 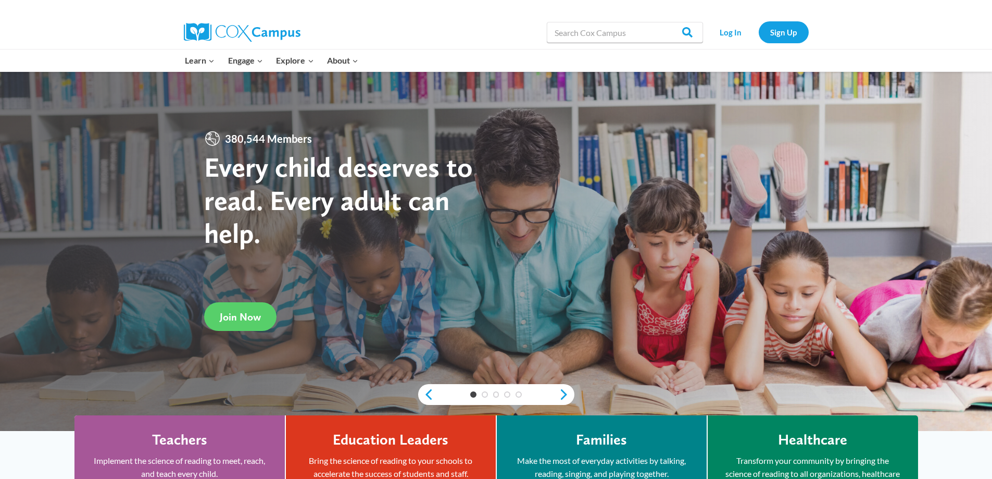 I want to click on h4: Teachers, so click(x=180, y=440).